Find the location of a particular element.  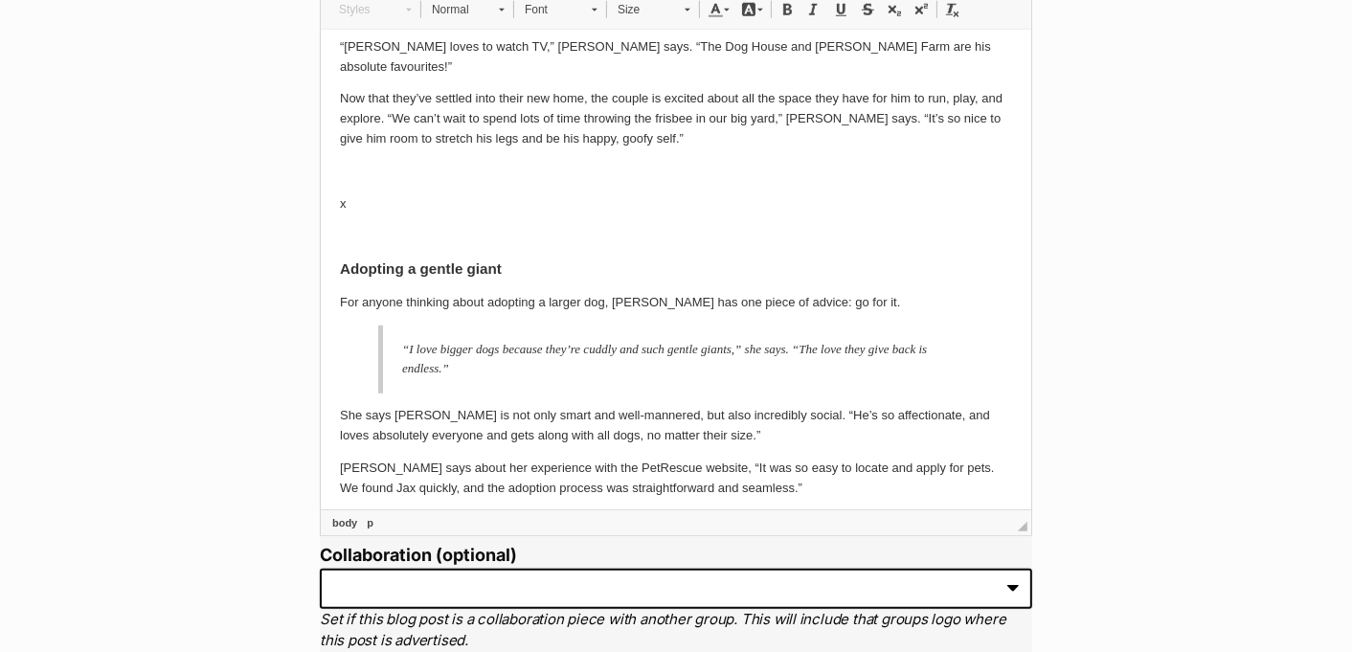

p: “I love bigger dogs because they’re cuddly and such gentle giants,” she says. “The love they give... is located at coordinates (363, 329).